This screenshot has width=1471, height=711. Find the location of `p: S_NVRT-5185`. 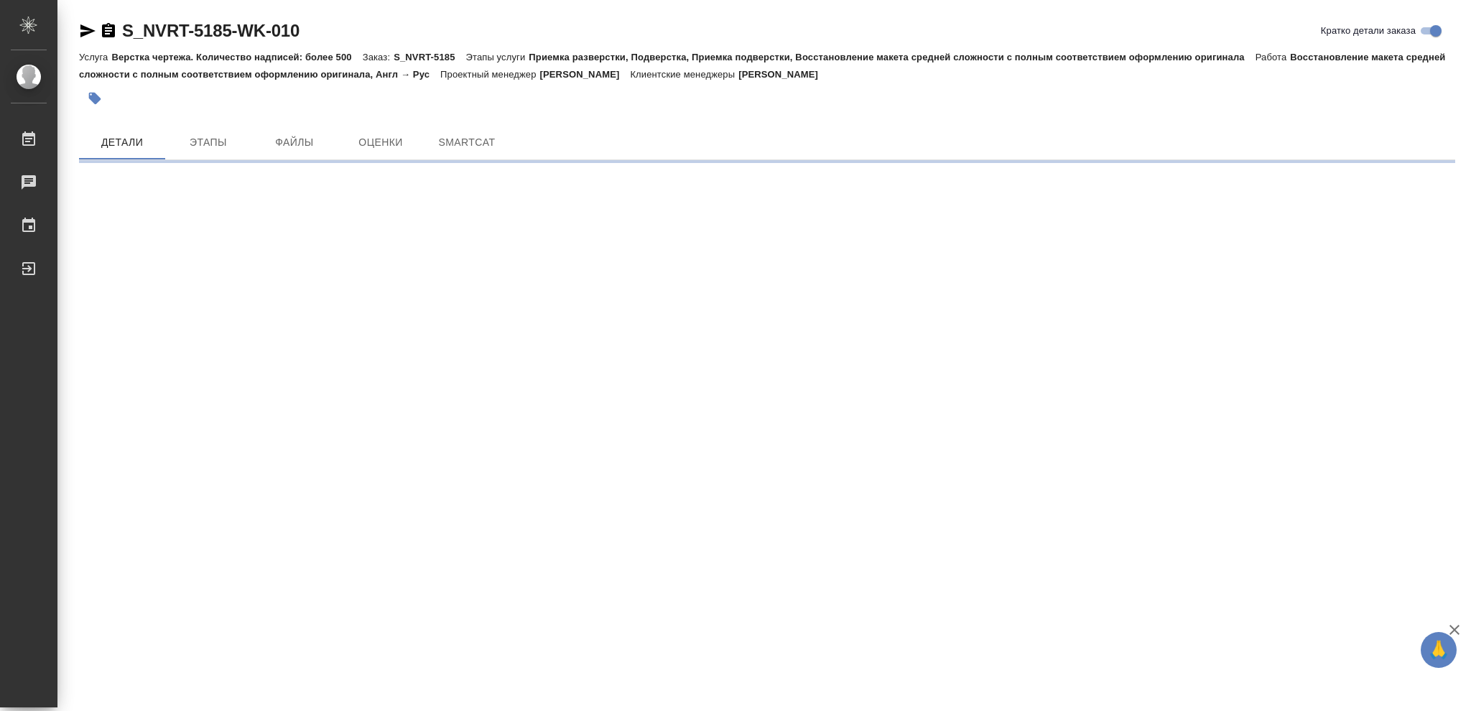

p: S_NVRT-5185 is located at coordinates (430, 57).